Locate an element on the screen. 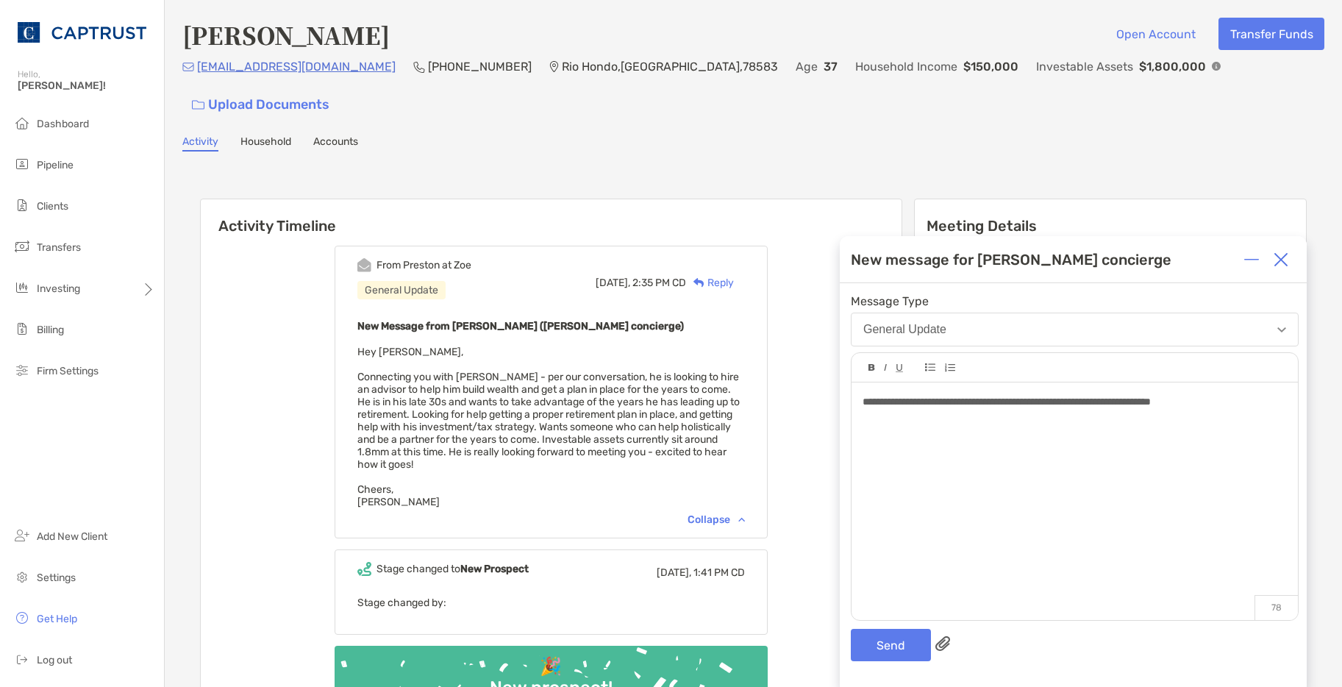 This screenshot has width=1342, height=687. img: CAPTRUST Logo is located at coordinates (82, 32).